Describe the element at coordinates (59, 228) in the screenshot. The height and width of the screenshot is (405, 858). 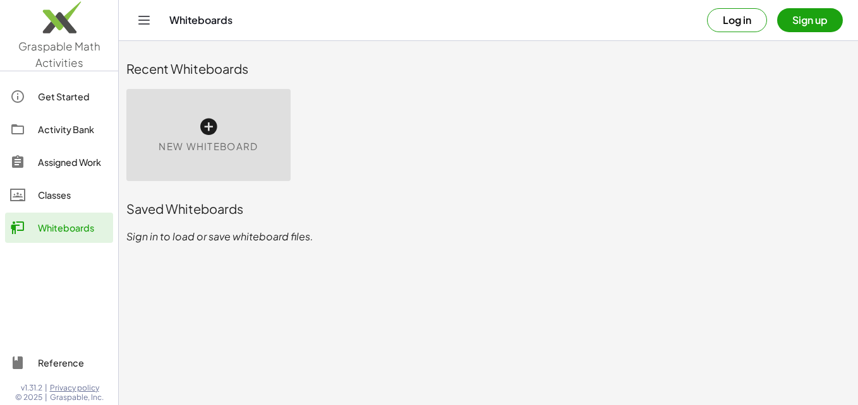
I see `a: Whiteboards` at that location.